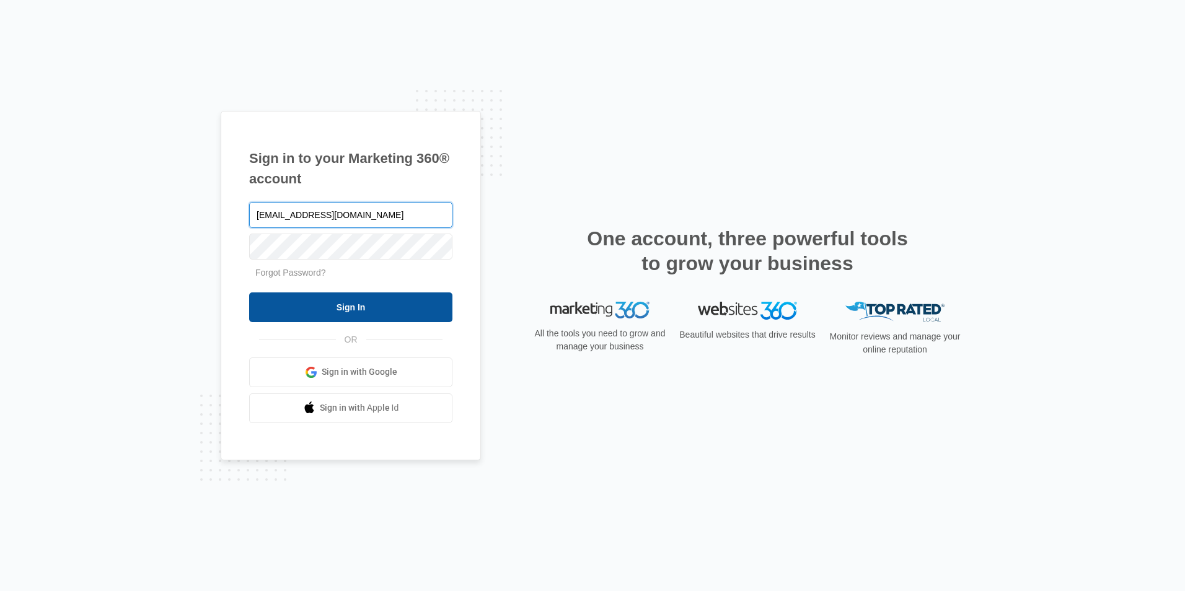 This screenshot has width=1185, height=591. What do you see at coordinates (351, 340) in the screenshot?
I see `span: OR` at bounding box center [351, 340].